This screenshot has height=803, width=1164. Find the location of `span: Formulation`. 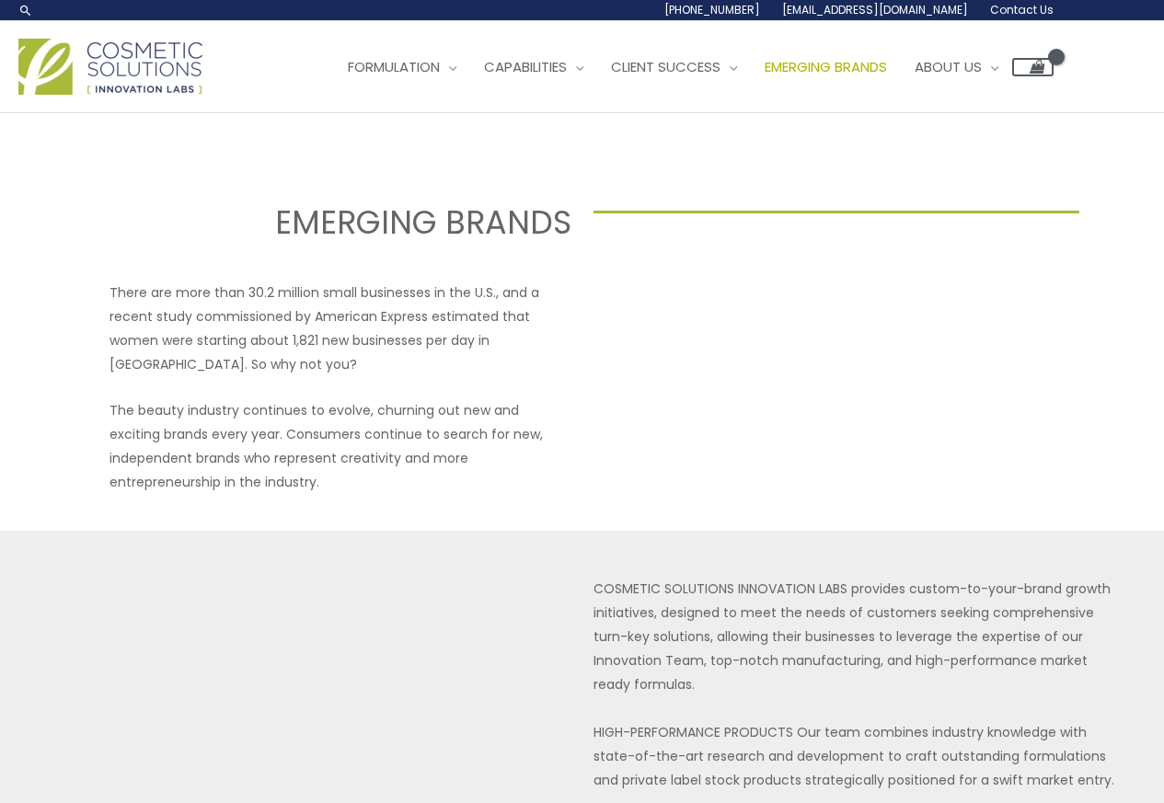

span: Formulation is located at coordinates (394, 66).